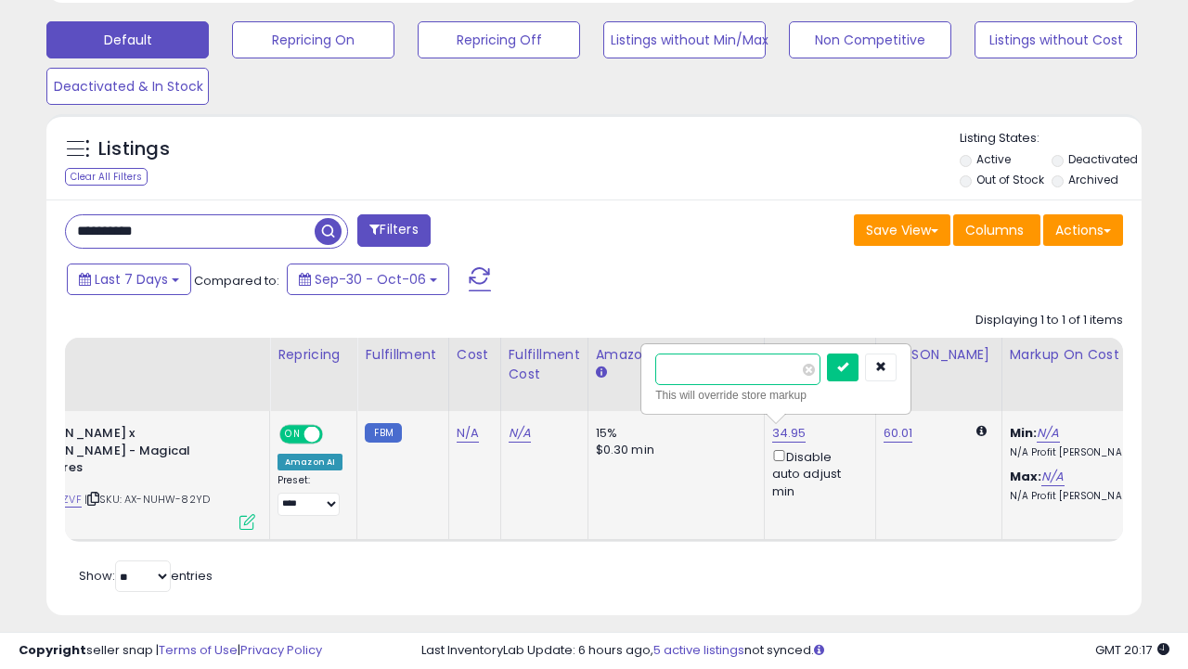 This screenshot has height=669, width=1188. I want to click on div: Displaying 1 to 1 of 1 items, so click(1049, 320).